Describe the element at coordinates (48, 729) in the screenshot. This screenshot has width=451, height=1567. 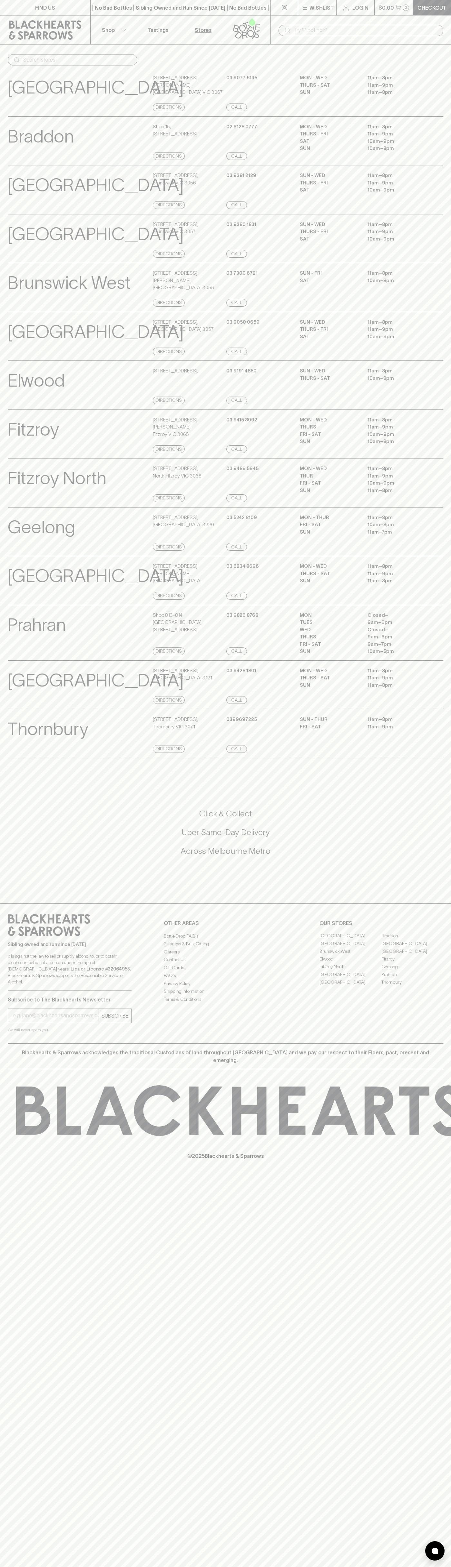
I see `p: Thornbury` at that location.